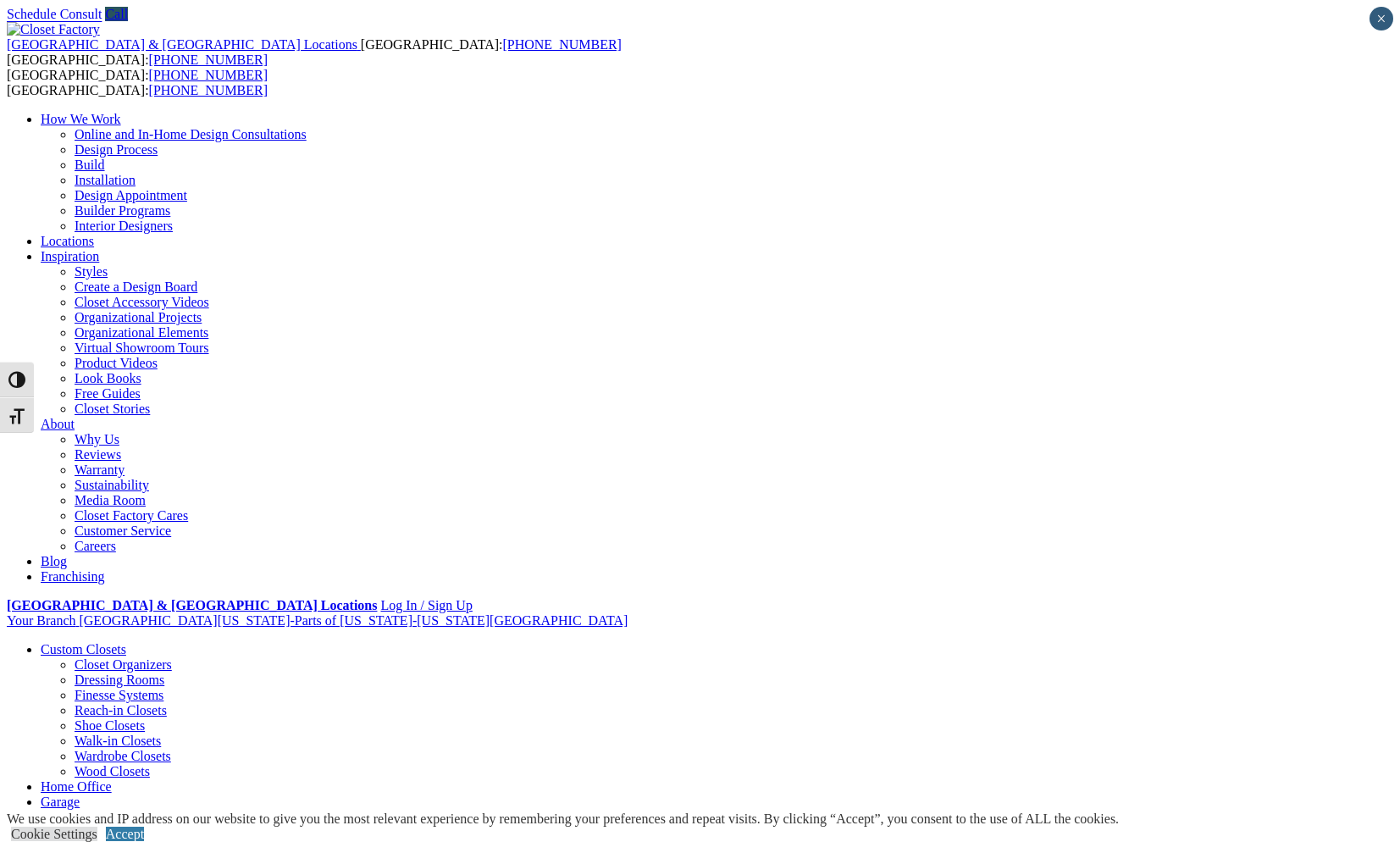 This screenshot has height=842, width=1400. Describe the element at coordinates (141, 332) in the screenshot. I see `a: Organizational Elements` at that location.